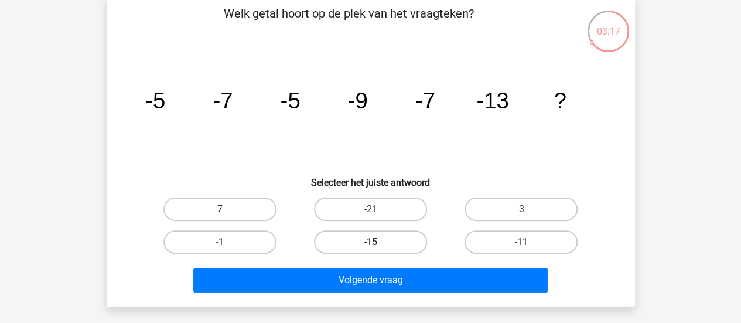  What do you see at coordinates (220, 242) in the screenshot?
I see `label: -1` at bounding box center [220, 242].